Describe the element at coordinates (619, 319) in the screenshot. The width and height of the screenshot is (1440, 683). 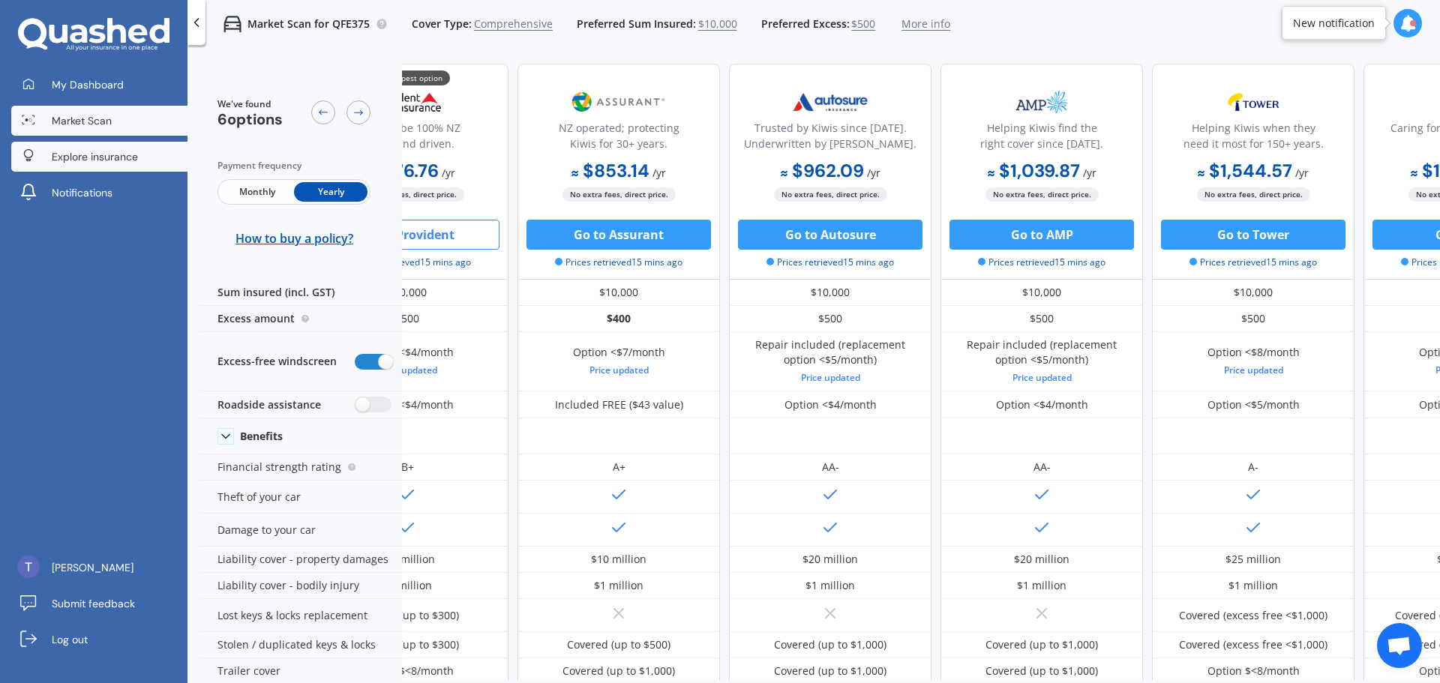
I see `div: $400` at that location.